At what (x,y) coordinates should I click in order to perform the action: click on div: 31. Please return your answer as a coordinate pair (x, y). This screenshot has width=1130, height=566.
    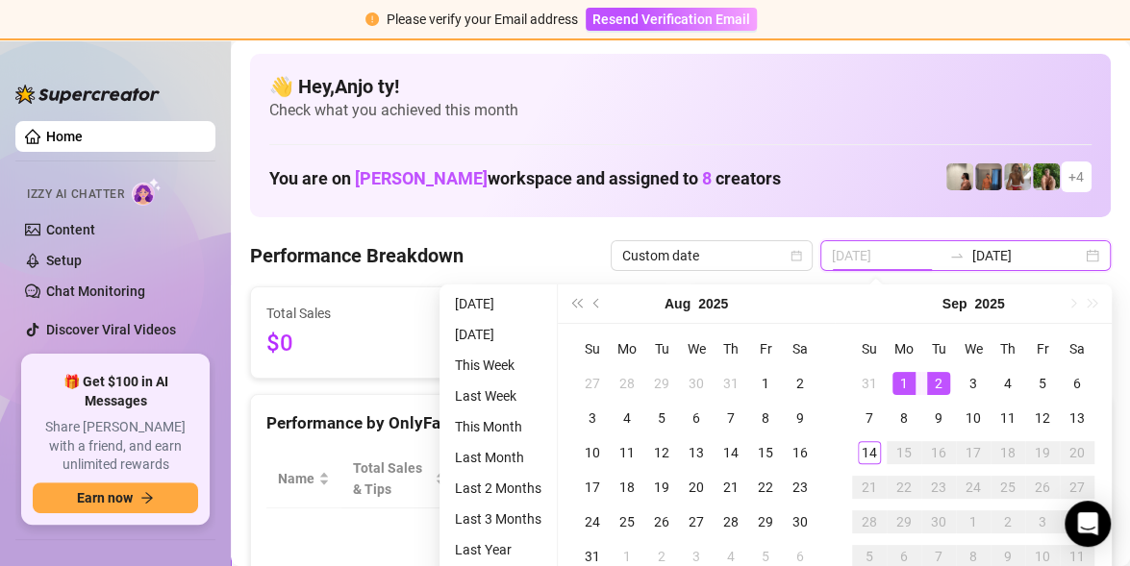
    Looking at the image, I should click on (869, 384).